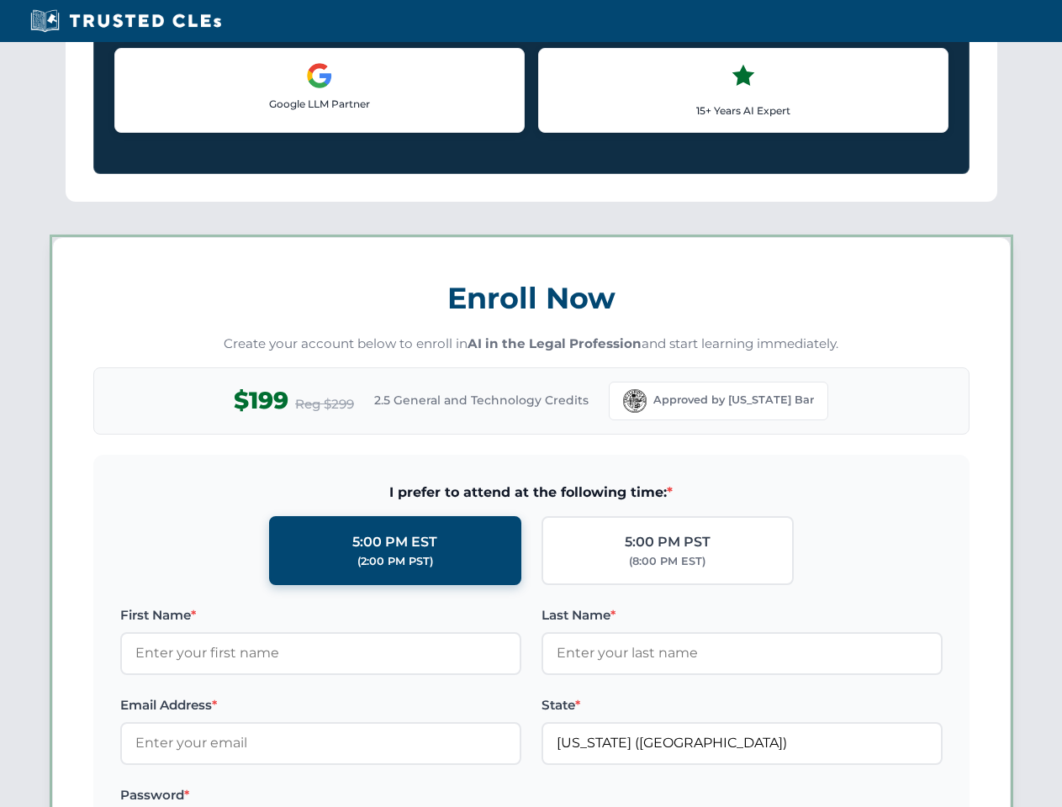 This screenshot has width=1062, height=807. Describe the element at coordinates (743, 110) in the screenshot. I see `p: 15+ Years AI Expert` at that location.